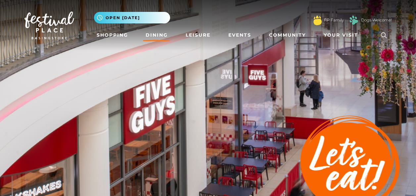  Describe the element at coordinates (341, 35) in the screenshot. I see `span: Your Visit` at that location.